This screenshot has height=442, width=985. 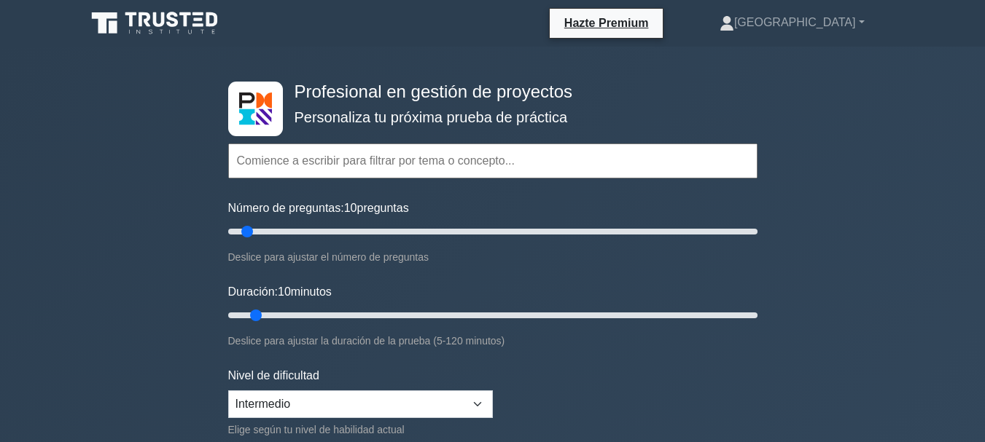 What do you see at coordinates (329, 257) in the screenshot?
I see `font: Deslice para ajustar el número de preguntas` at bounding box center [329, 257].